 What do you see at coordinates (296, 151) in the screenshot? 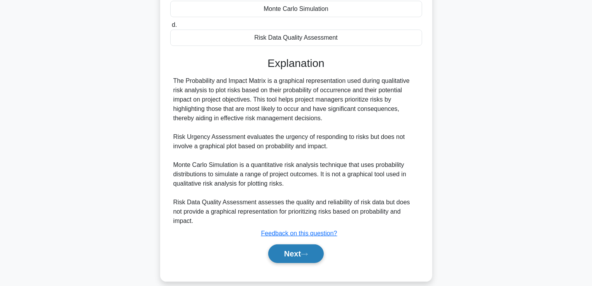
I see `div: The Probability and Impact Matrix is a graphical representation used during qualitative risk anal...` at bounding box center [296, 151].